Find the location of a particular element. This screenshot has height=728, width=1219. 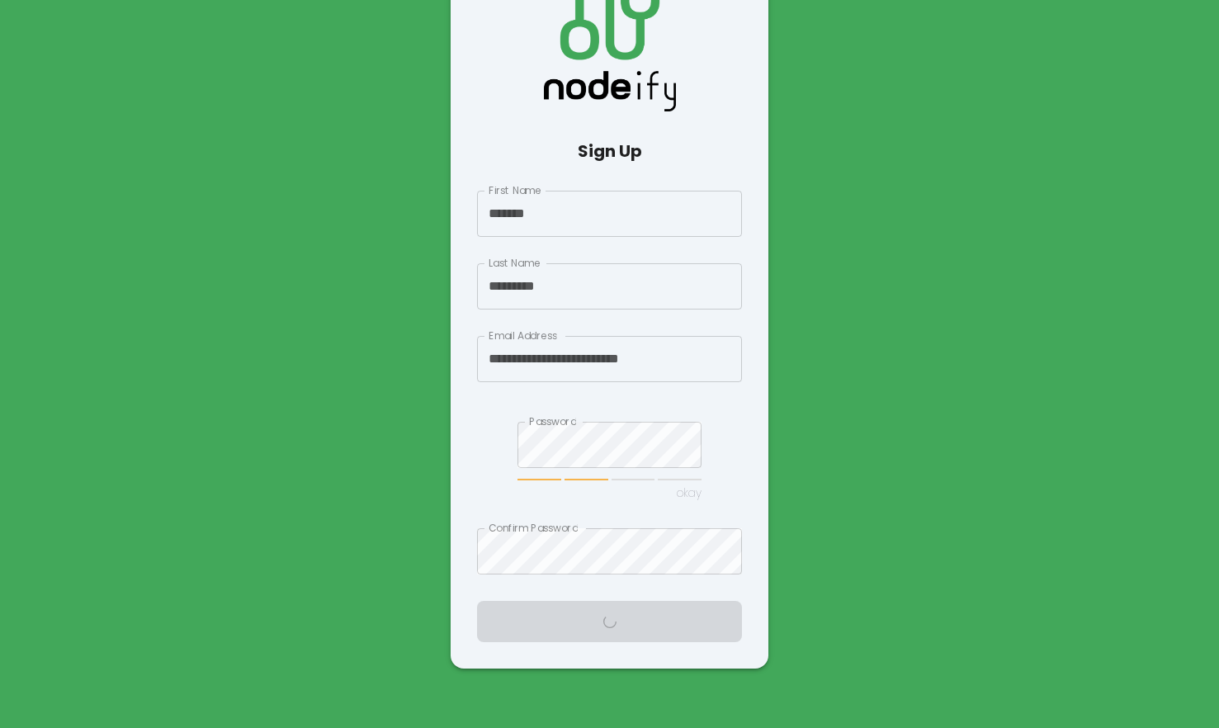

label: First Name is located at coordinates (515, 190).